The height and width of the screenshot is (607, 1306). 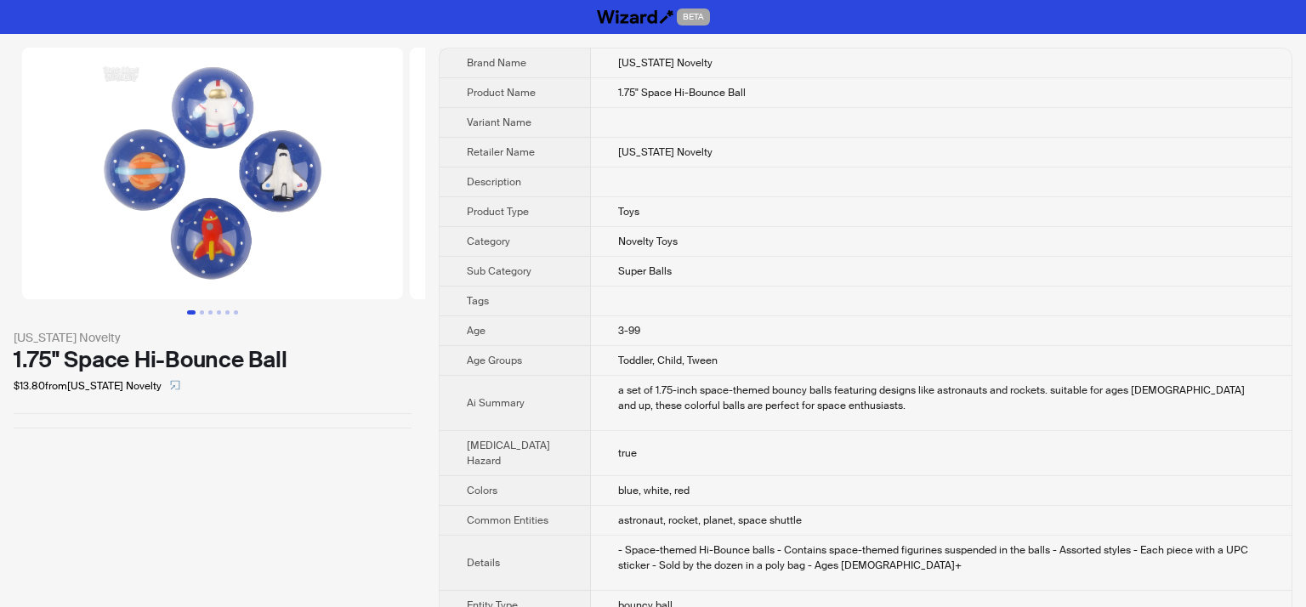 I want to click on span: Description, so click(x=494, y=182).